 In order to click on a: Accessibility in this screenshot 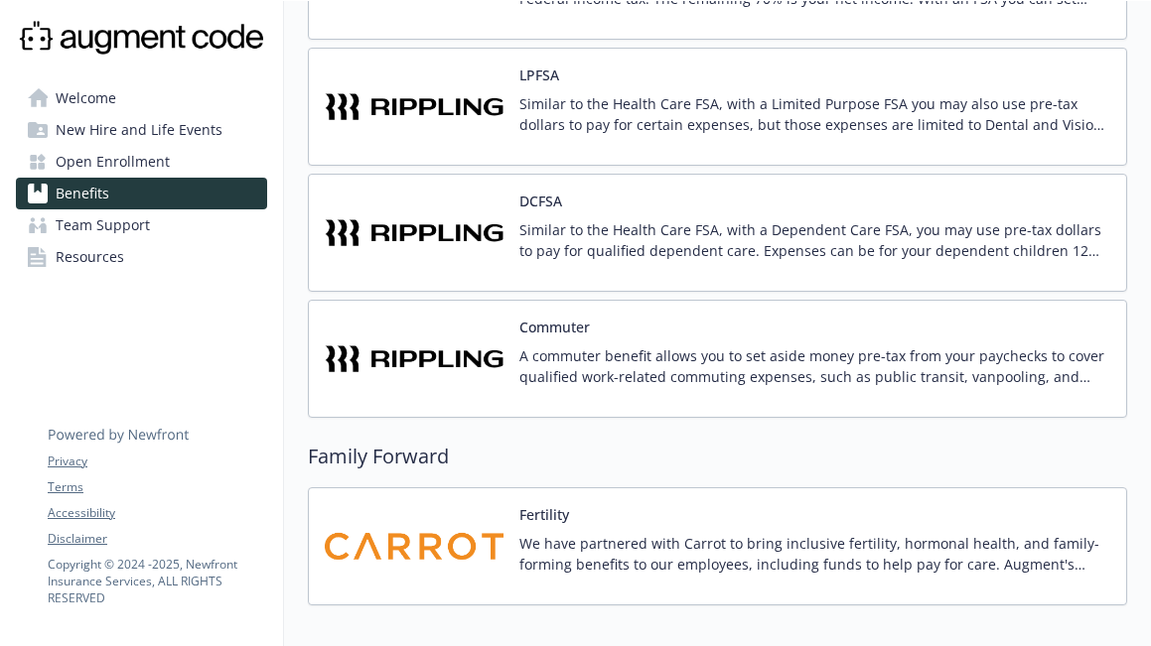, I will do `click(157, 513)`.